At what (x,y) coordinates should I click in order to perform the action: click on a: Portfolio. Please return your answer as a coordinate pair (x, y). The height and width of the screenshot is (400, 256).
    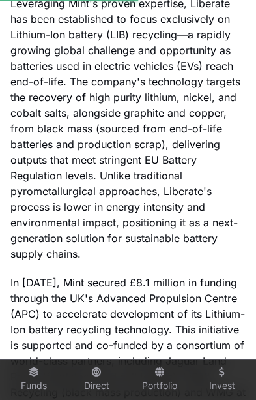
    Looking at the image, I should click on (160, 379).